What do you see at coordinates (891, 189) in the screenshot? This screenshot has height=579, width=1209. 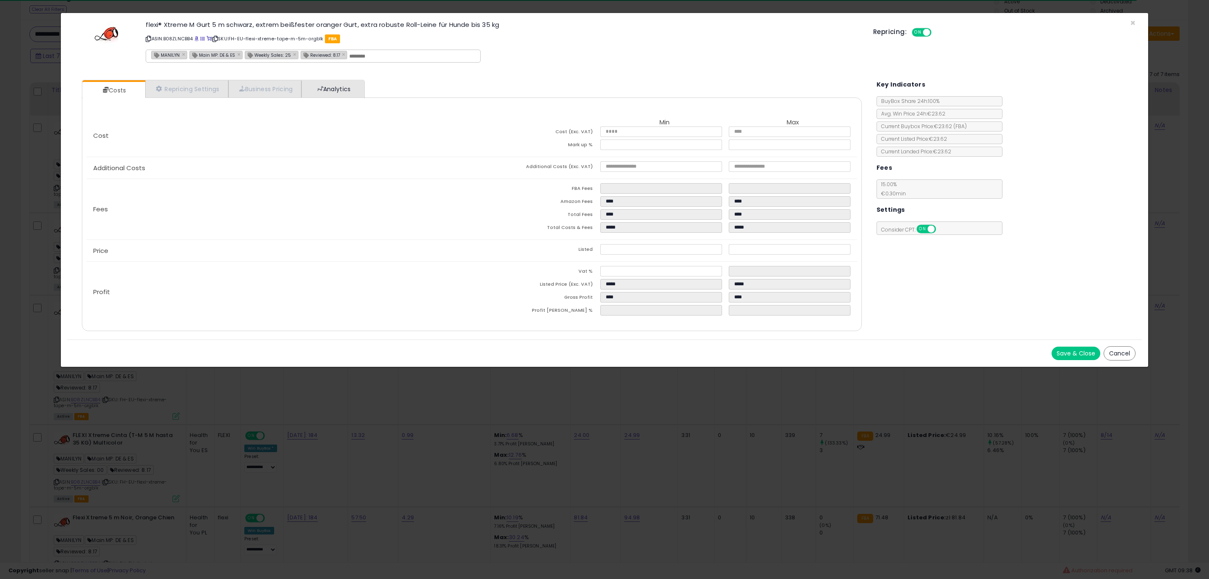 I see `span: 15.00 %` at bounding box center [891, 189].